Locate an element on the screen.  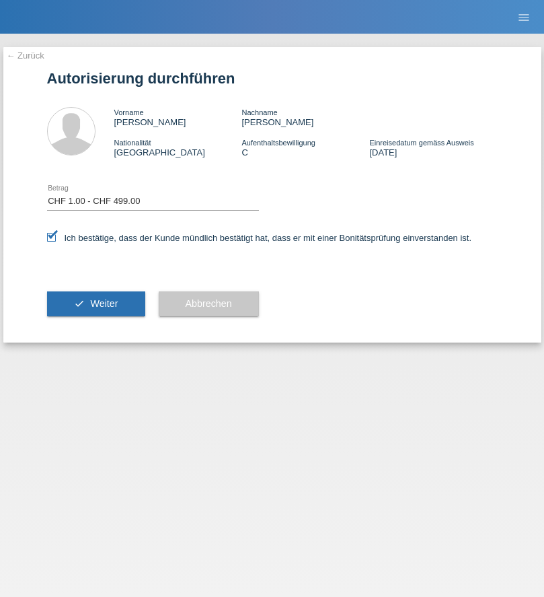
span: Aufenthaltsbewilligung is located at coordinates (278, 143).